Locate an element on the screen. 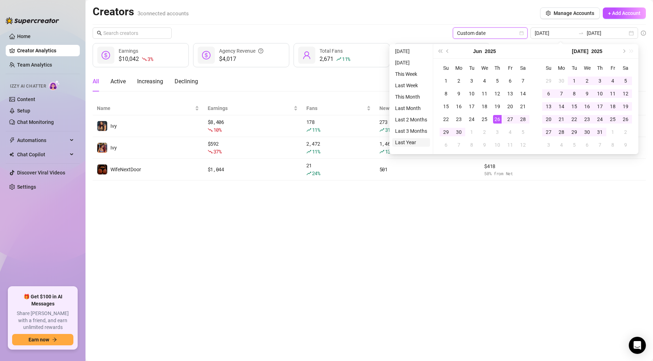  td: 2025-08-03 is located at coordinates (549, 145).